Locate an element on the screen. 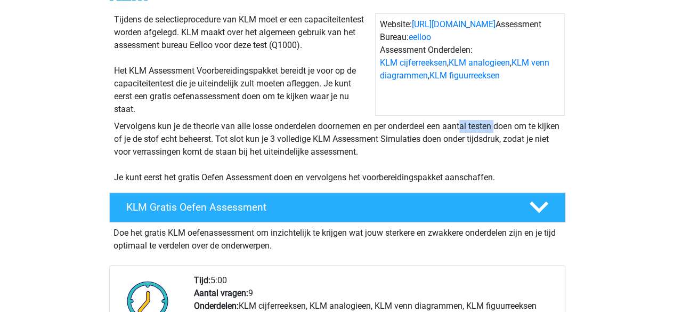 The image size is (674, 312). div: Doe het gratis KLM oefenassessment om inzichtelijk te krijgen wat jouw sterkere en zwakkere onder... is located at coordinates (337, 237).